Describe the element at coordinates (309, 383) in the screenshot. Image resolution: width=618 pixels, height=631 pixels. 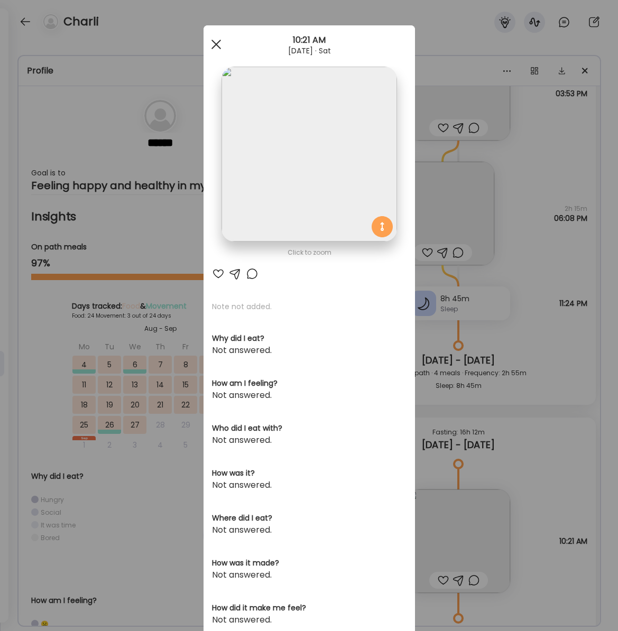
I see `h3: How am I feeling?` at that location.